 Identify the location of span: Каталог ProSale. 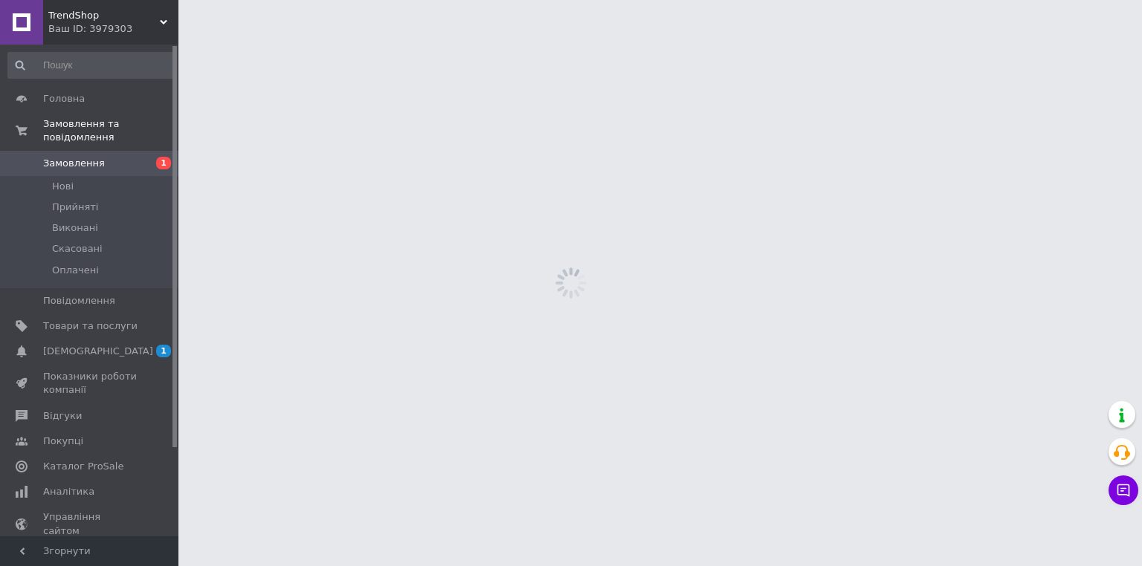
(83, 467).